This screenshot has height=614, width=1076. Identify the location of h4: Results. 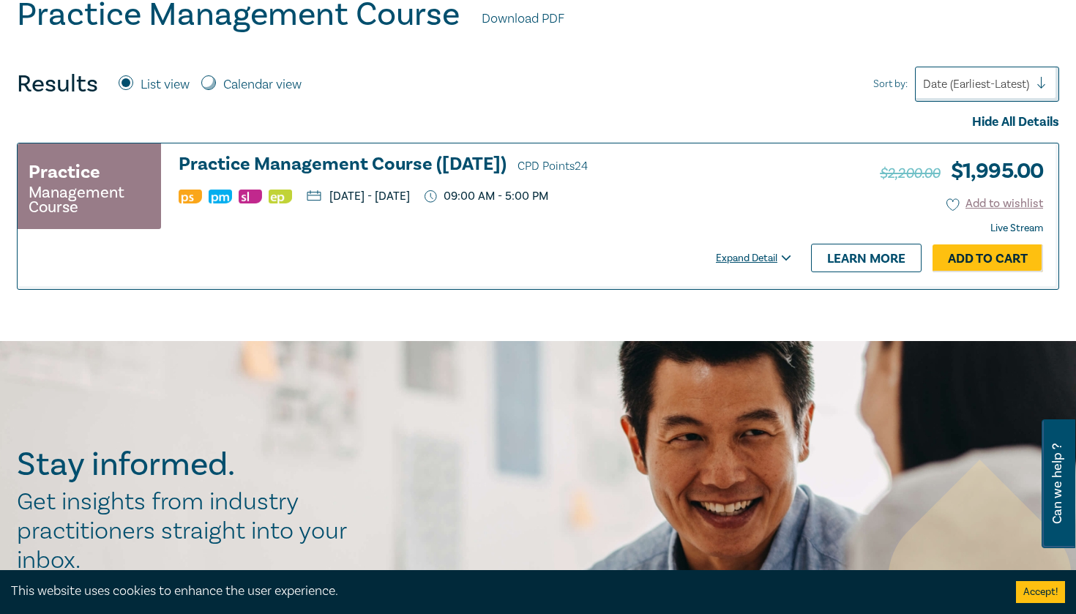
(57, 84).